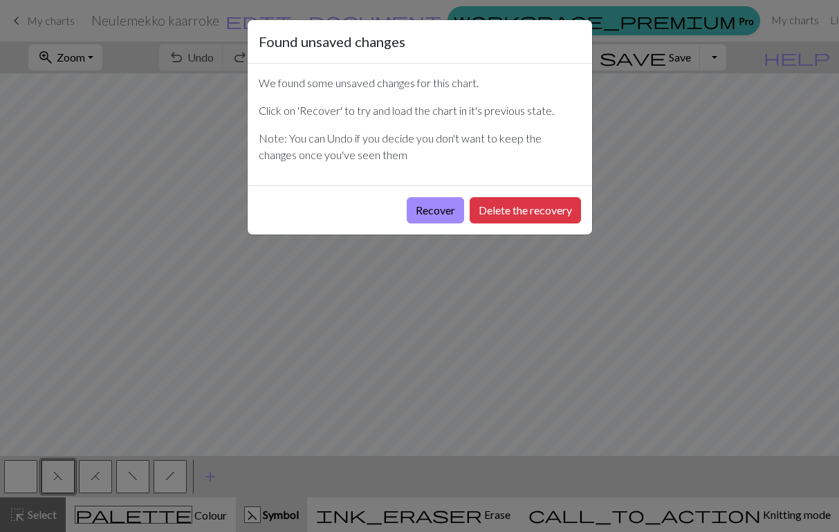 The height and width of the screenshot is (532, 839). What do you see at coordinates (435, 210) in the screenshot?
I see `button: Recover` at bounding box center [435, 210].